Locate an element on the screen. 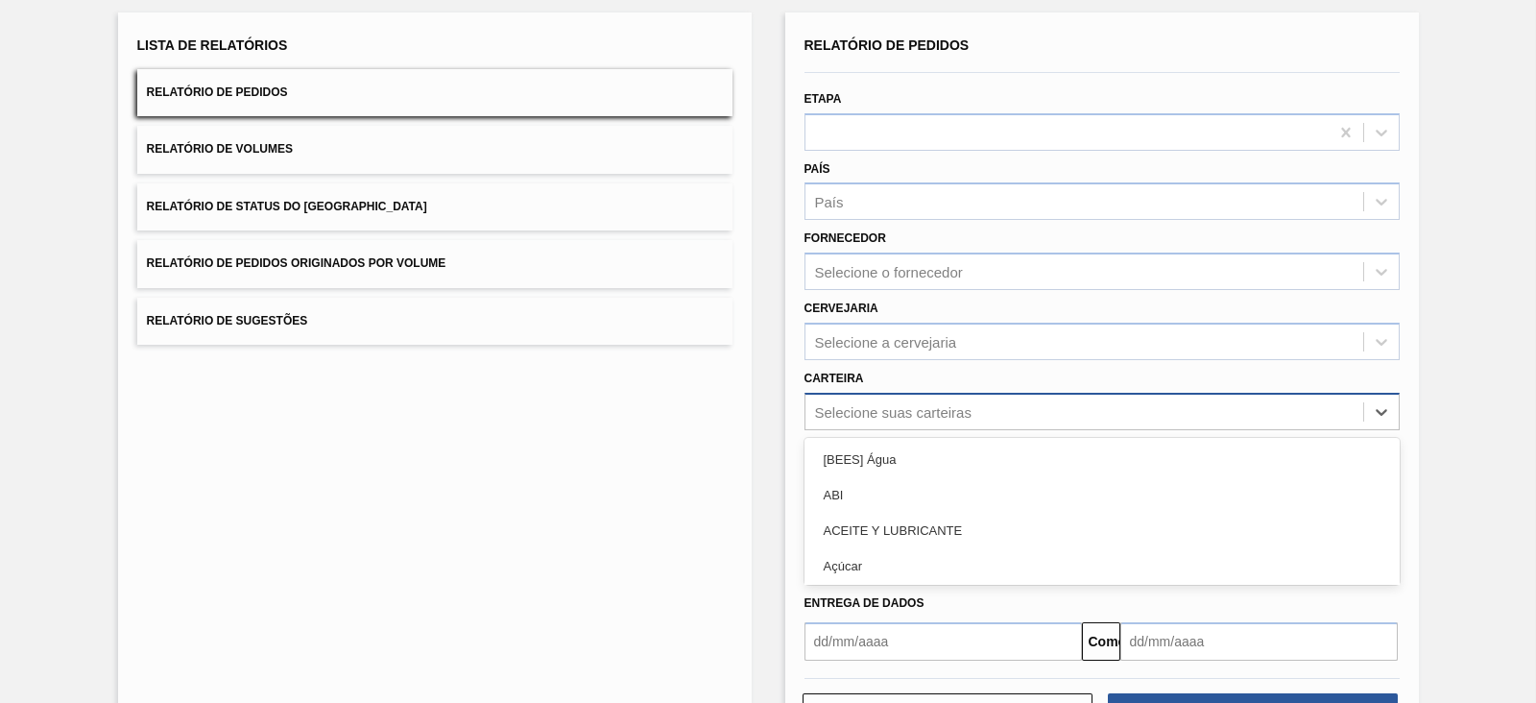 The width and height of the screenshot is (1536, 703). div: Açúcar Líquido is located at coordinates (1102, 601).